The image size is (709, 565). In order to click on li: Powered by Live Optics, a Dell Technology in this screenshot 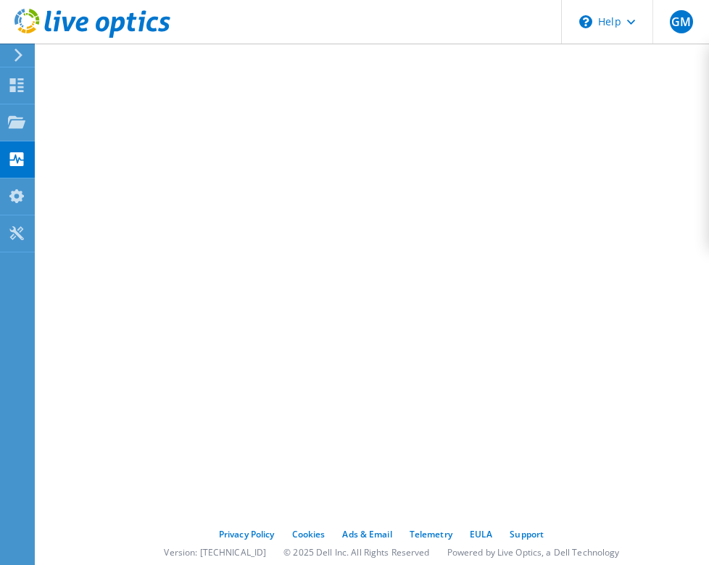, I will do `click(534, 552)`.